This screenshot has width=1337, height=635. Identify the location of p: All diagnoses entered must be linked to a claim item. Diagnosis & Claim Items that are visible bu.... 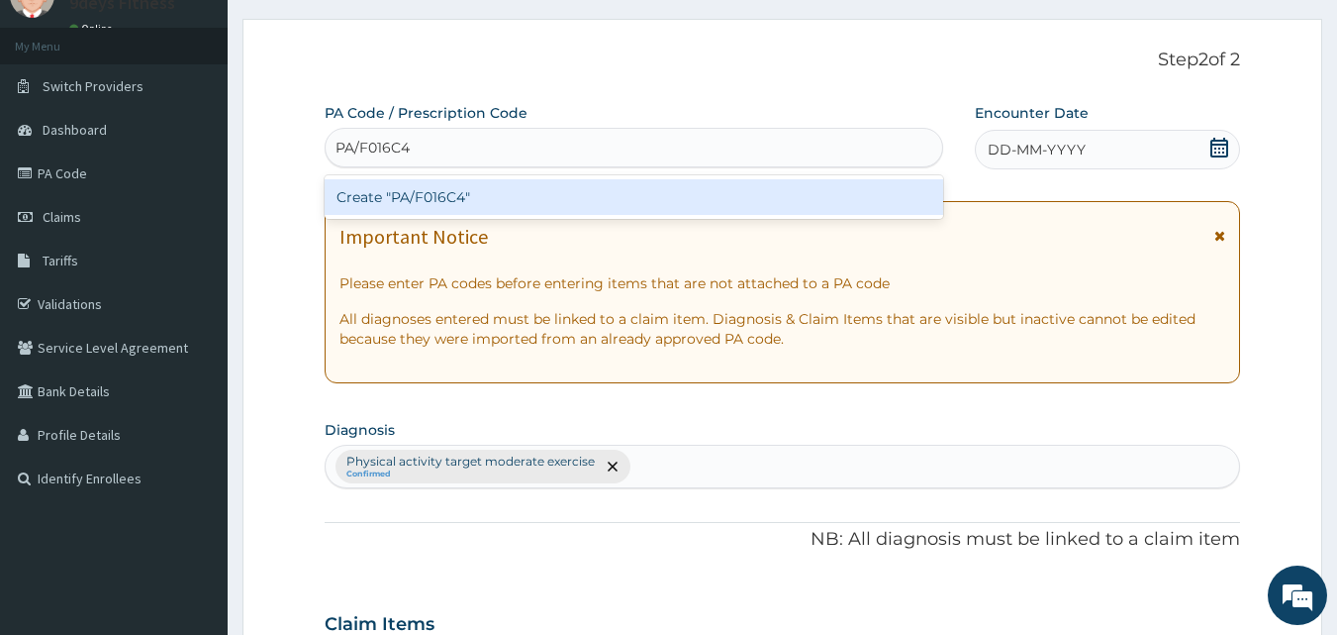
(783, 329).